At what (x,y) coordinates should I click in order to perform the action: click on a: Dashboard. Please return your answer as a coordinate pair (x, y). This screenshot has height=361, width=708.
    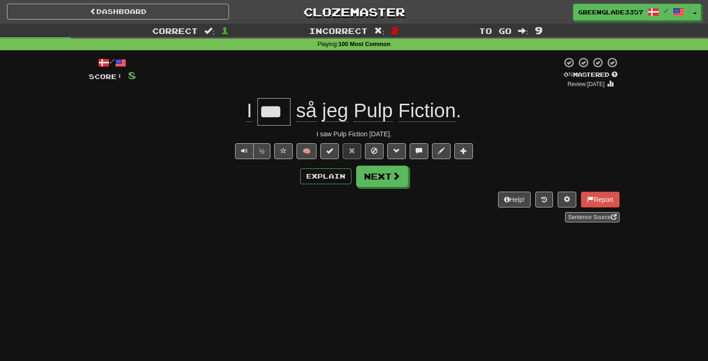
    Looking at the image, I should click on (118, 12).